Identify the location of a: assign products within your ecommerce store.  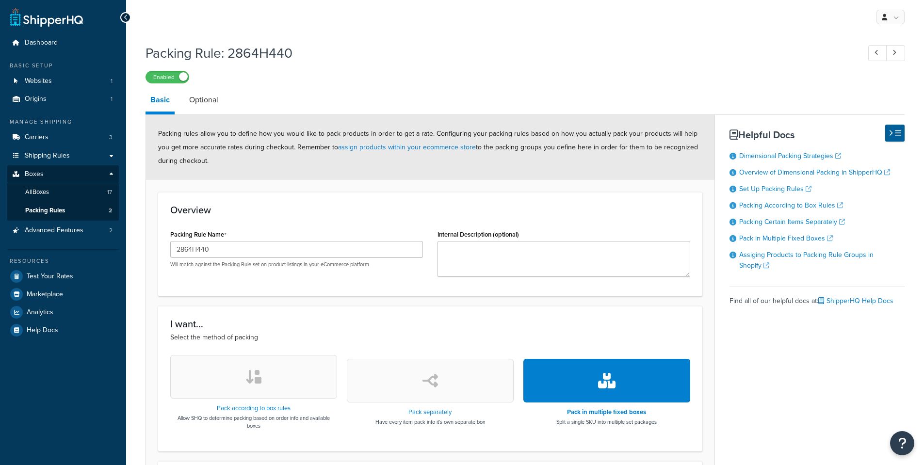
(407, 147).